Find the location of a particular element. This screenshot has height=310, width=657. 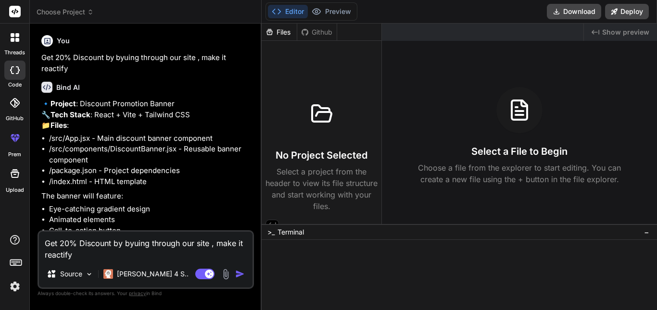

button: Preview is located at coordinates (331, 12).